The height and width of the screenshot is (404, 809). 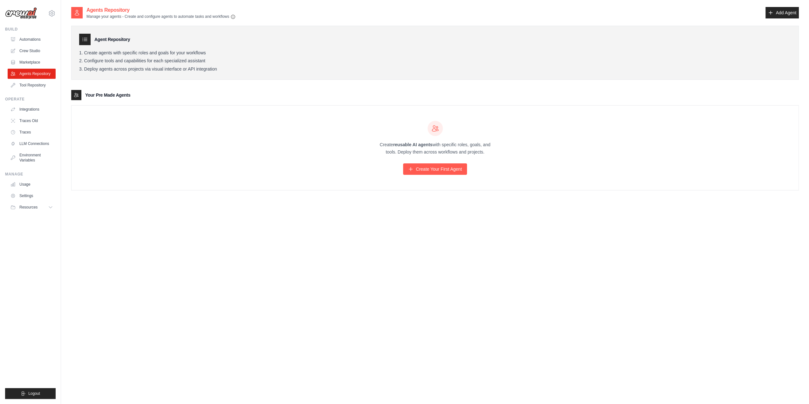 What do you see at coordinates (30, 394) in the screenshot?
I see `button: Logout` at bounding box center [30, 394].